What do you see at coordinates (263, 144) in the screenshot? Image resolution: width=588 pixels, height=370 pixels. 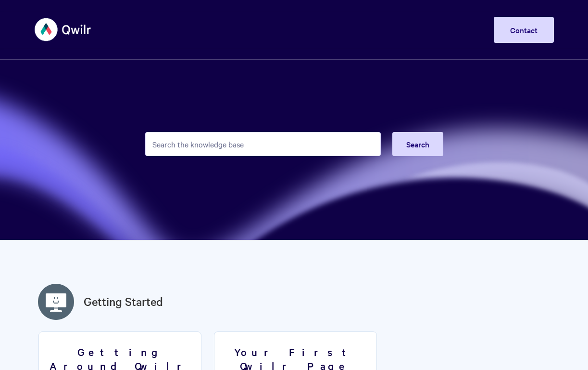 I see `input: Search the knowledge base` at bounding box center [263, 144].